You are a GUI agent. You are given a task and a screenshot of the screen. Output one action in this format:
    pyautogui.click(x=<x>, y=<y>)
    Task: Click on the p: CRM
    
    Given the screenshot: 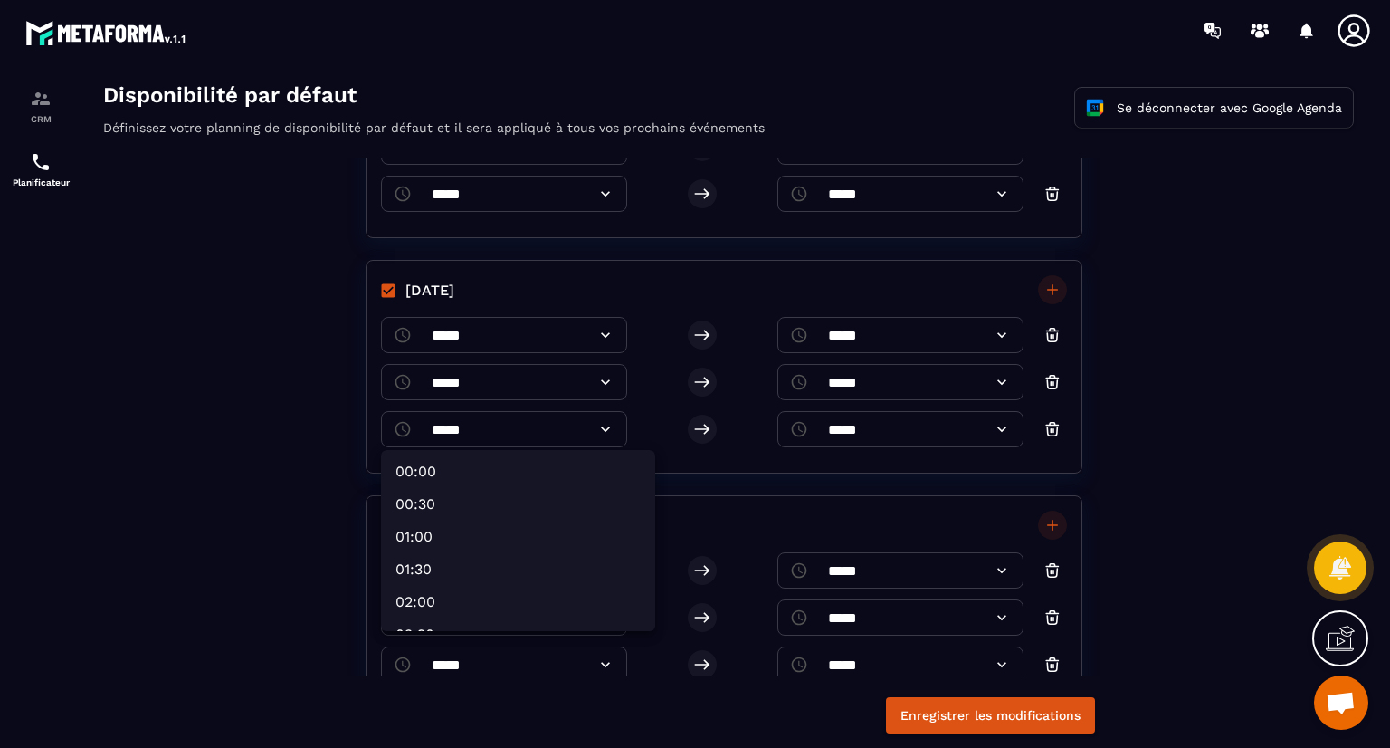 What is the action you would take?
    pyautogui.click(x=41, y=119)
    